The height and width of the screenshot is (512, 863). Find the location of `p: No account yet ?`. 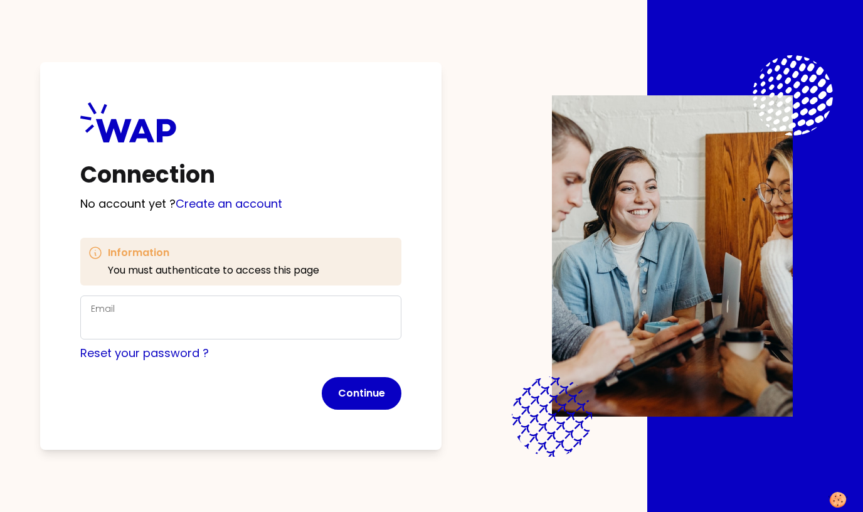

p: No account yet ? is located at coordinates (241, 204).